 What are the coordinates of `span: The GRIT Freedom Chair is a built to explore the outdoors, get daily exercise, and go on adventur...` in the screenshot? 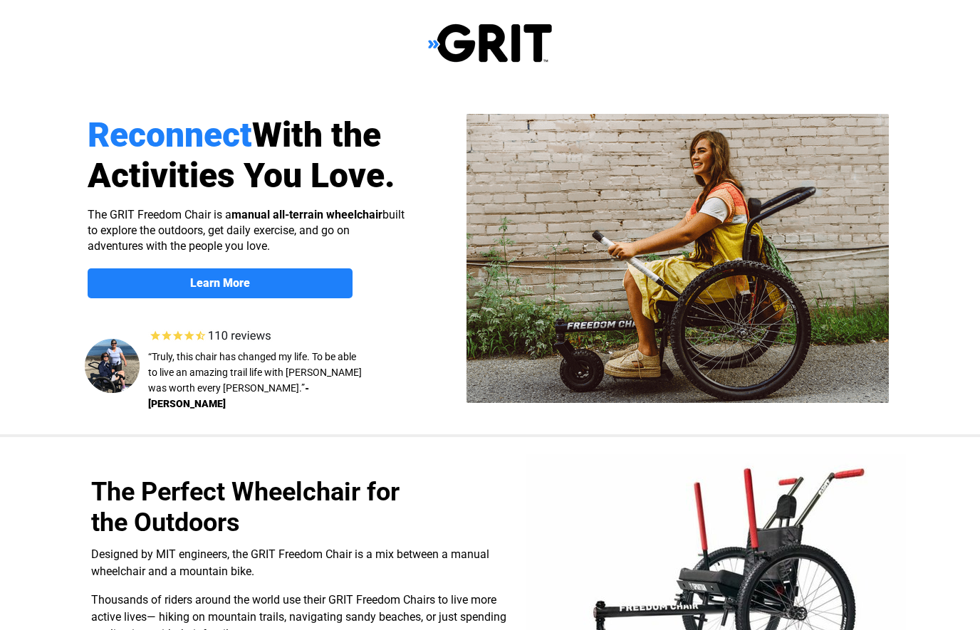 It's located at (246, 230).